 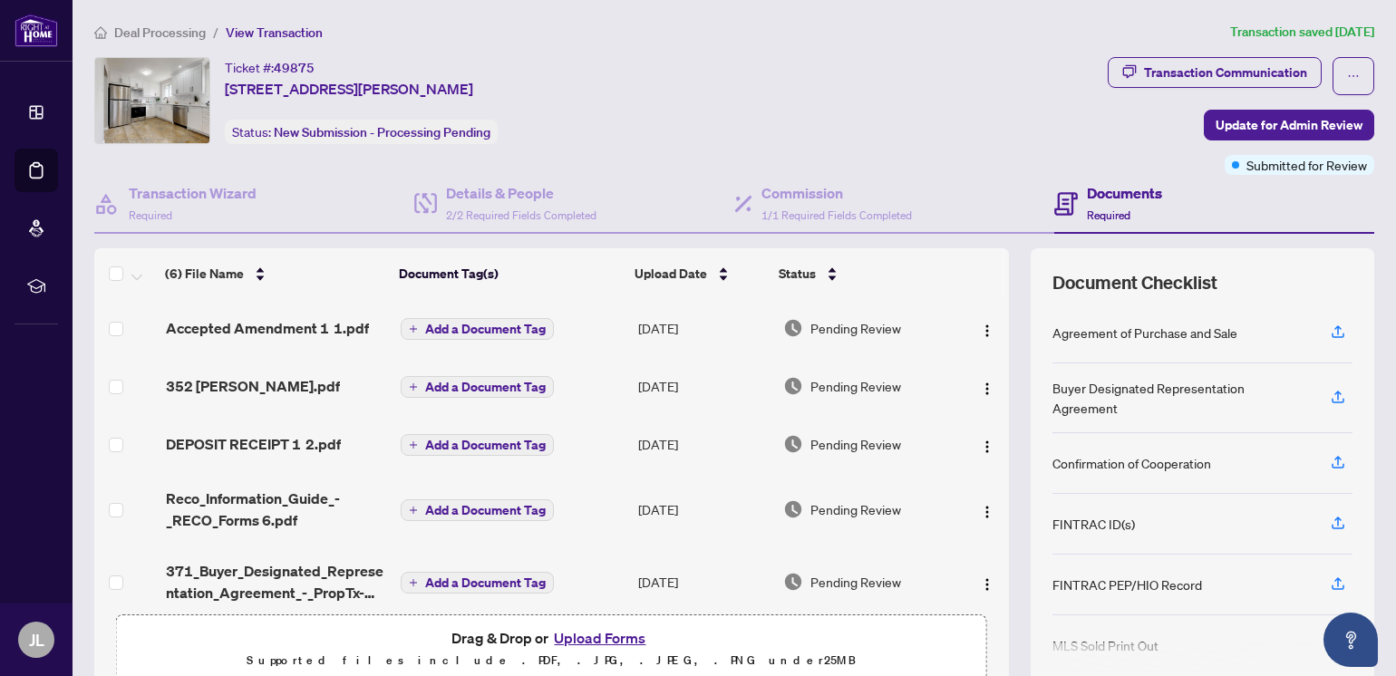 I want to click on button: Upload Forms, so click(x=599, y=638).